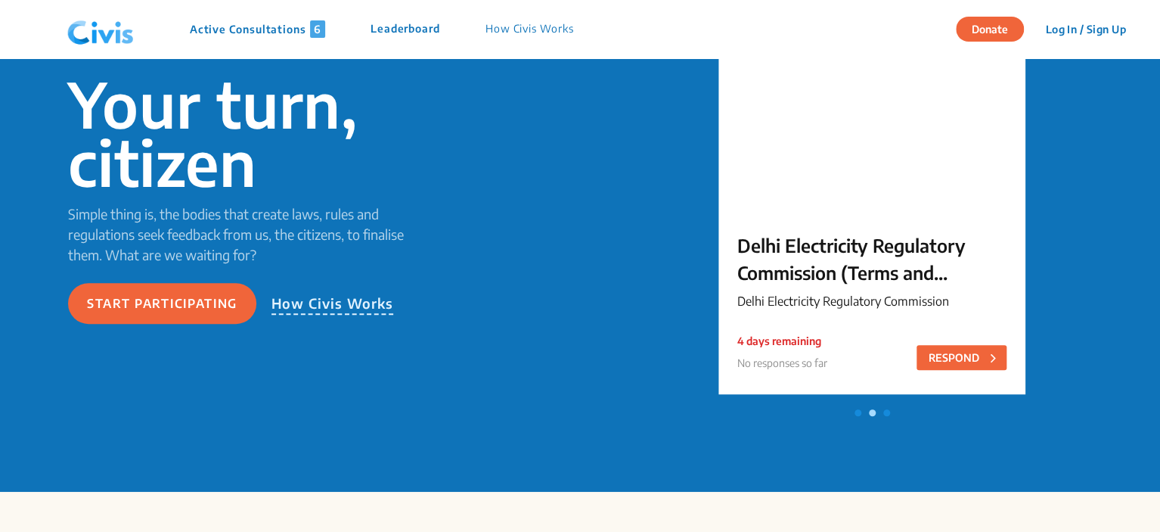 The width and height of the screenshot is (1160, 532). Describe the element at coordinates (995, 28) in the screenshot. I see `a: Donate` at that location.